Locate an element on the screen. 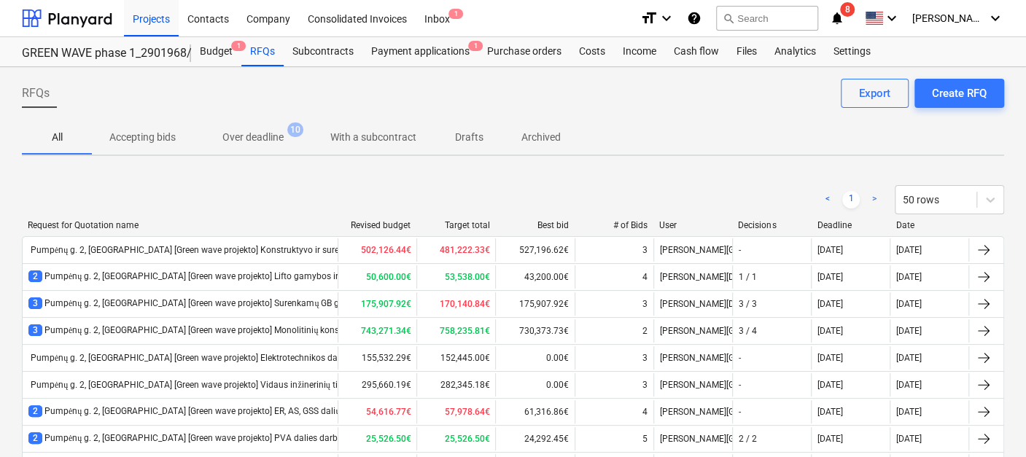  div: Purchase orders is located at coordinates (524, 52).